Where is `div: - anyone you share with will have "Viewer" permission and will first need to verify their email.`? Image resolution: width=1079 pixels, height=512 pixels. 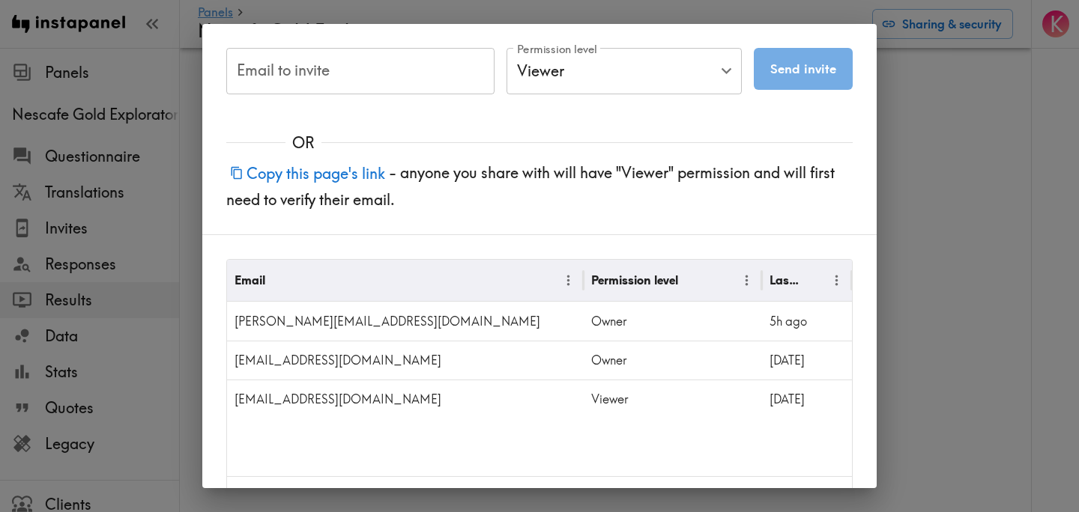
div: - anyone you share with will have "Viewer" permission and will first need to verify their email. is located at coordinates (539, 194).